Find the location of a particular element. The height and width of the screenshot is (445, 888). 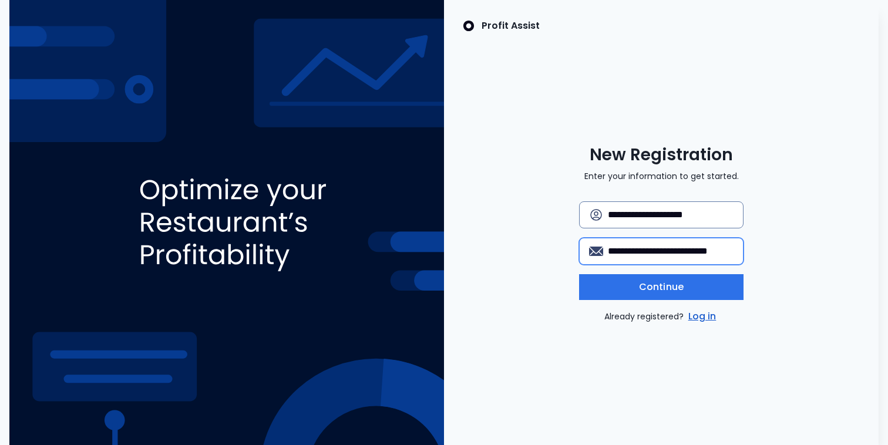

p: Enter your information to get started. is located at coordinates (662, 176).